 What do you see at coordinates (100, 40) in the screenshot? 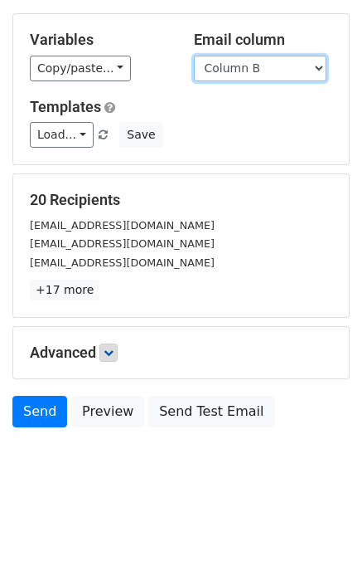
I see `h5: Variables` at bounding box center [100, 40].